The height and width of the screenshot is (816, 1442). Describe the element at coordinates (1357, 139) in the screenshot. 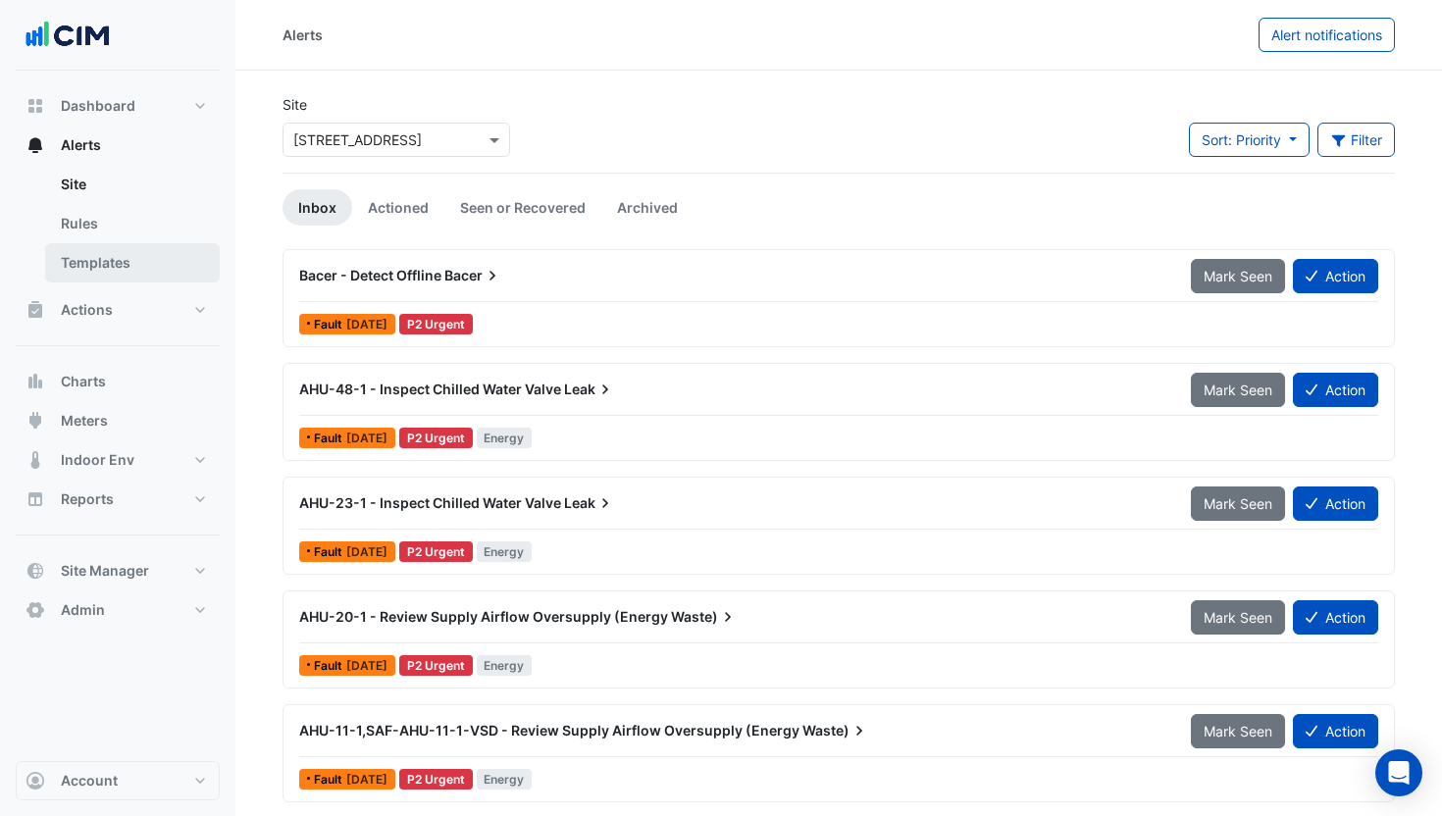

I see `button: Filter` at that location.